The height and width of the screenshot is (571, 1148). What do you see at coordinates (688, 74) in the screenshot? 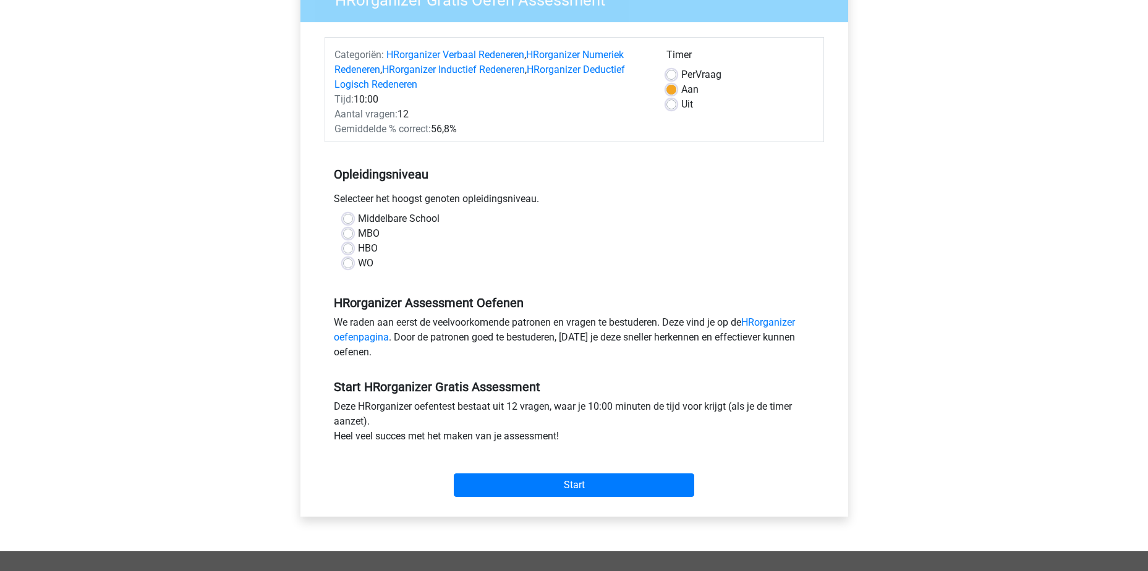
I see `span: Per` at bounding box center [688, 74].